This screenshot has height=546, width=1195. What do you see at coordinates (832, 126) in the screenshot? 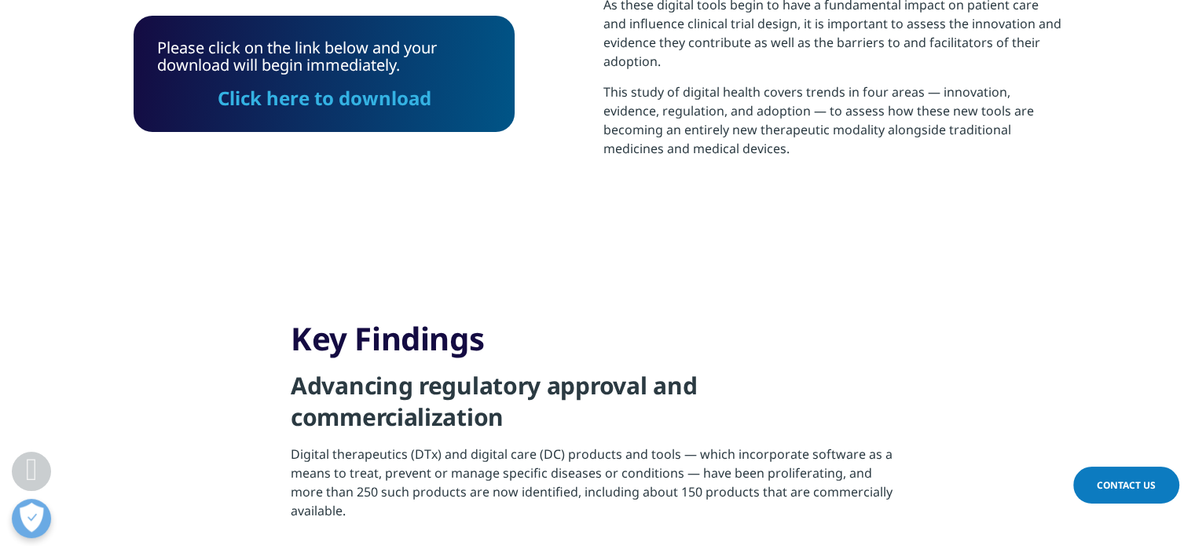
I see `p: This study of digital health covers trends in four areas — innovation, evidence, regulation, and ...` at bounding box center [832, 126].